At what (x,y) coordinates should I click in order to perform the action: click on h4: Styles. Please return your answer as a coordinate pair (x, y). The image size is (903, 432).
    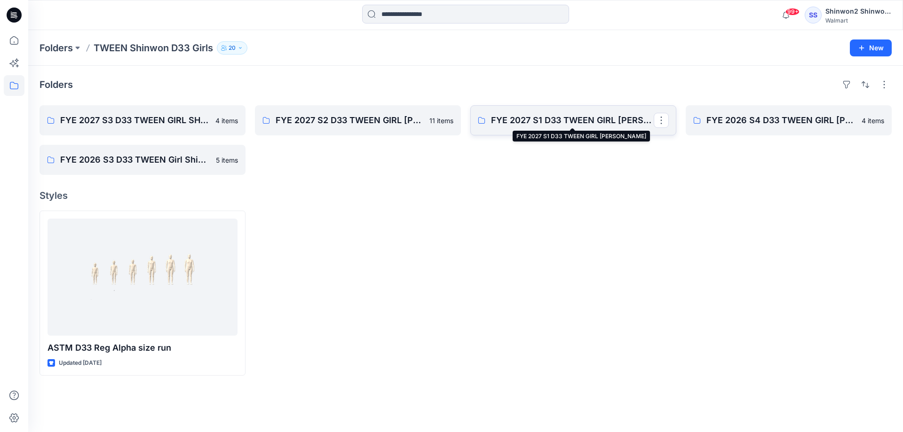
    Looking at the image, I should click on (465, 196).